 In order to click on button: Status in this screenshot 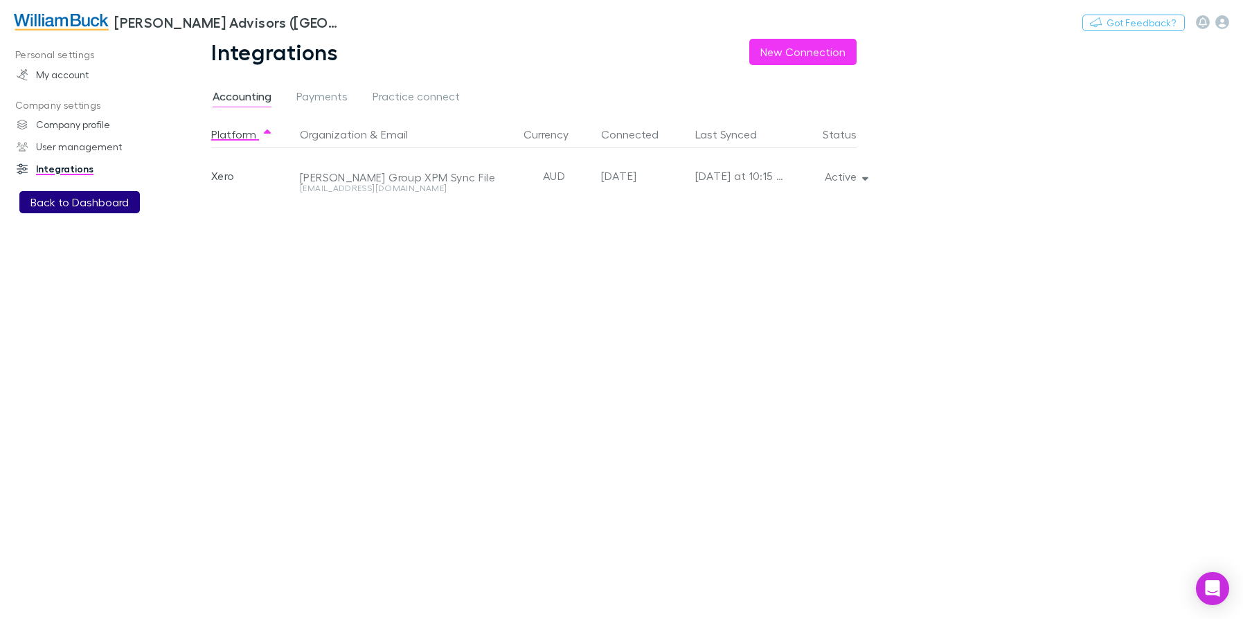, I will do `click(847, 134)`.